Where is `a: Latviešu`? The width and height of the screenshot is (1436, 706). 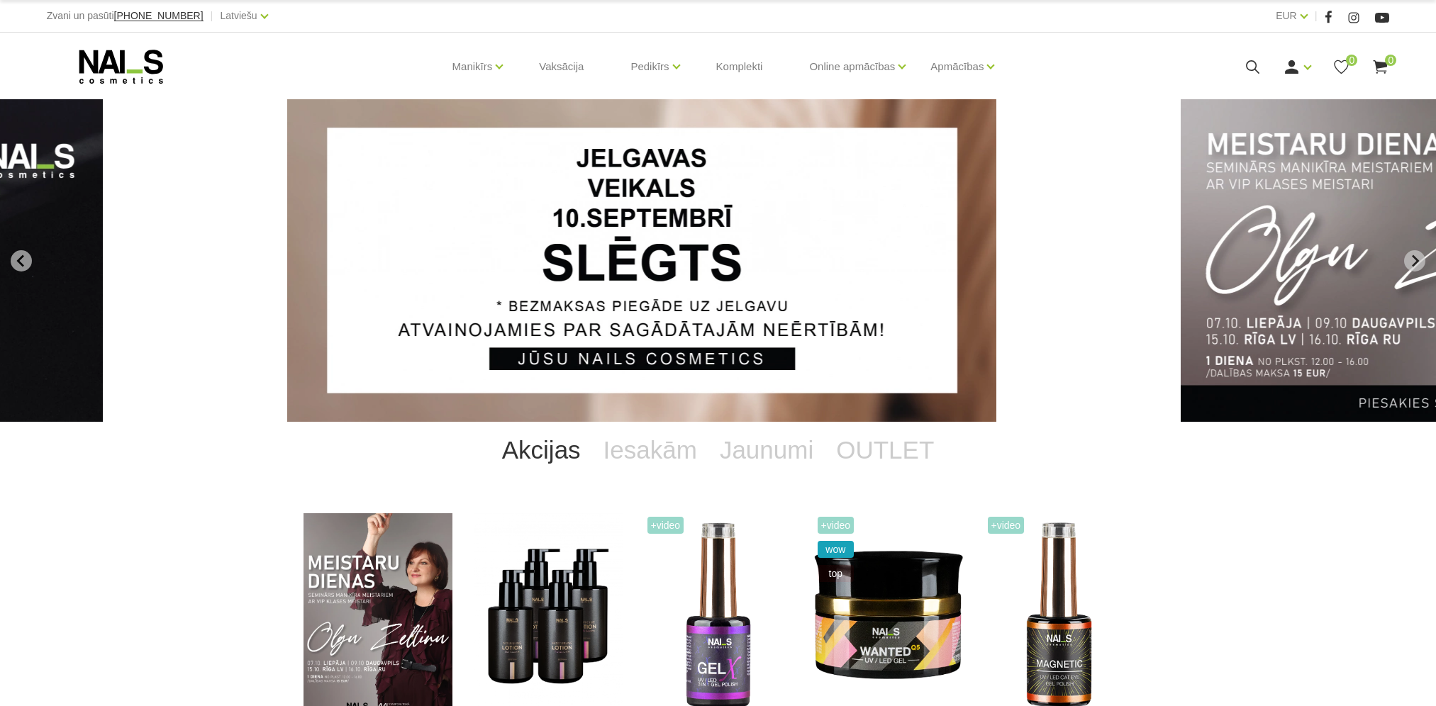
a: Latviešu is located at coordinates (239, 16).